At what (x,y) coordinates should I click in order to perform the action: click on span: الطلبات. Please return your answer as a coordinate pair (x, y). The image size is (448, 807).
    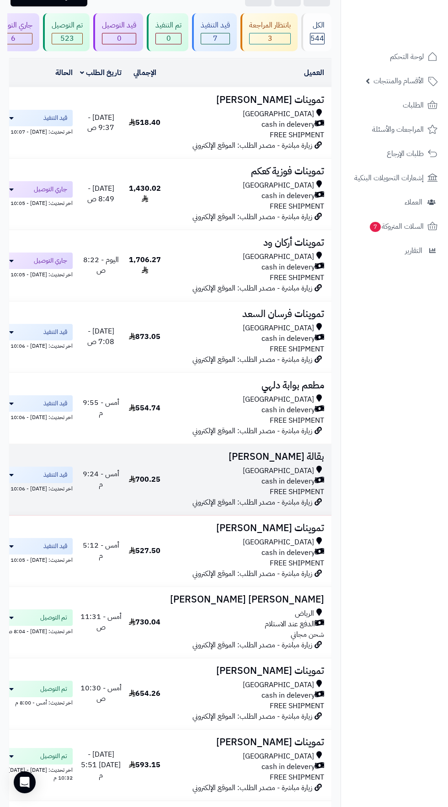
    Looking at the image, I should click on (413, 105).